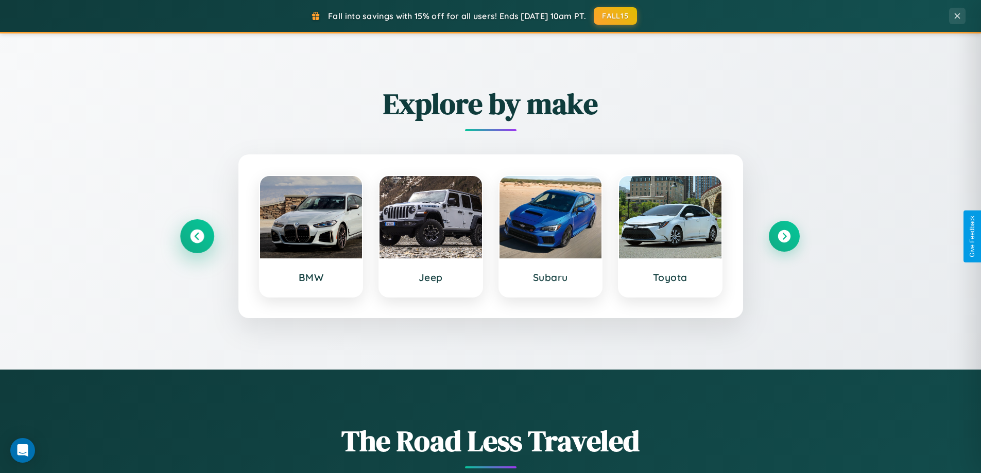 Image resolution: width=981 pixels, height=473 pixels. Describe the element at coordinates (972, 236) in the screenshot. I see `div: Give Feedback` at that location.